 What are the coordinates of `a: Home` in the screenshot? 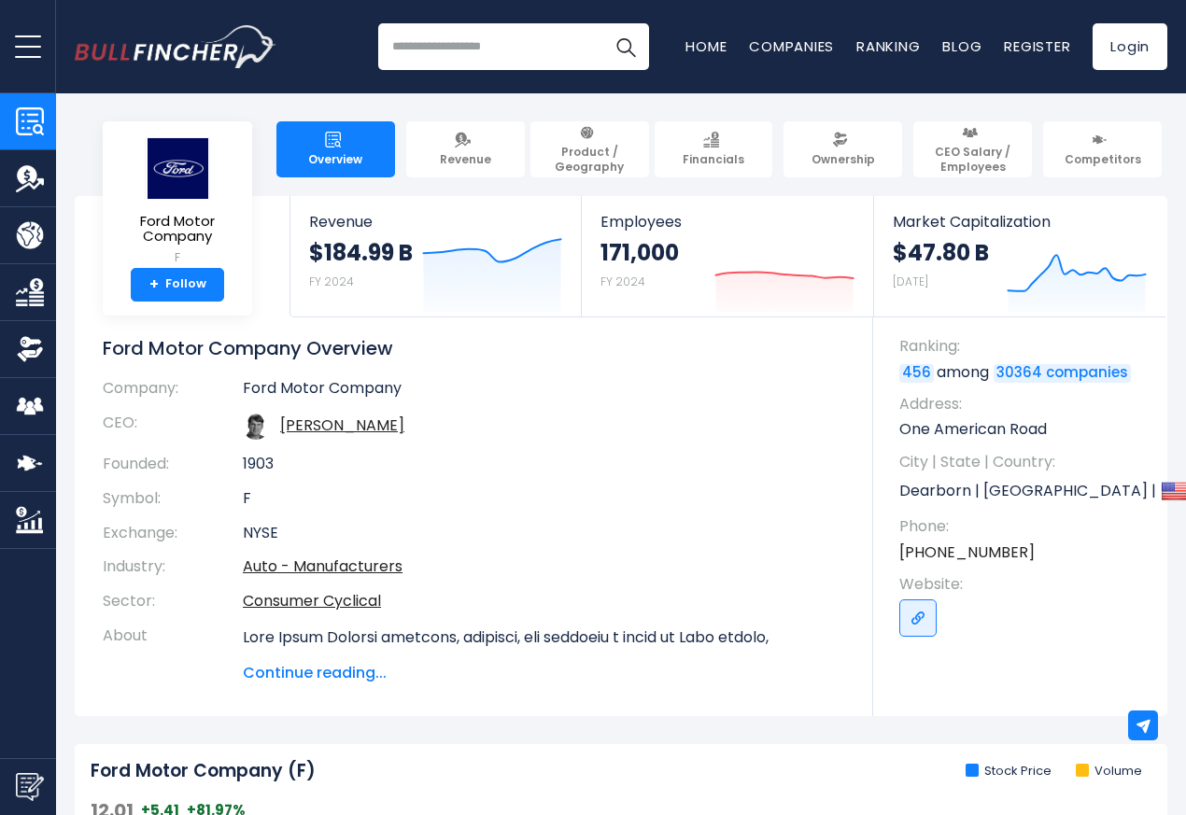 It's located at (706, 46).